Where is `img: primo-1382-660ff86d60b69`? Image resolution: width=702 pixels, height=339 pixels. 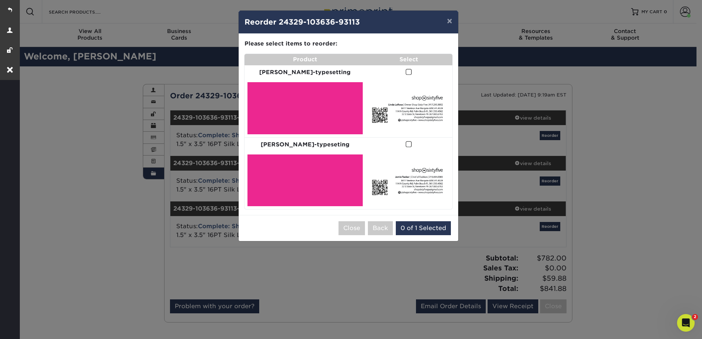 img: primo-1382-660ff86d60b69 is located at coordinates (305, 180).